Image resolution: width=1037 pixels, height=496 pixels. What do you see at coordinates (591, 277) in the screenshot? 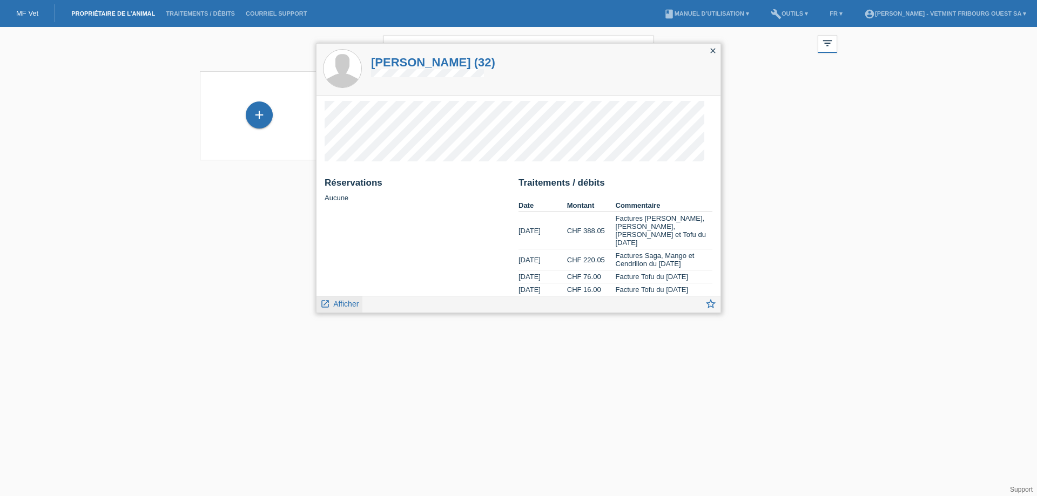
I see `td: CHF 76.00` at bounding box center [591, 277].